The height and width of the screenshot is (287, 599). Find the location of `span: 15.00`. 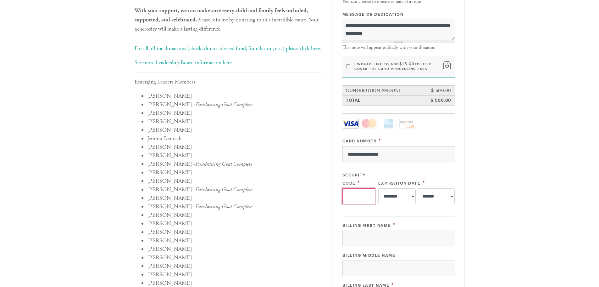

span: 15.00 is located at coordinates (409, 64).